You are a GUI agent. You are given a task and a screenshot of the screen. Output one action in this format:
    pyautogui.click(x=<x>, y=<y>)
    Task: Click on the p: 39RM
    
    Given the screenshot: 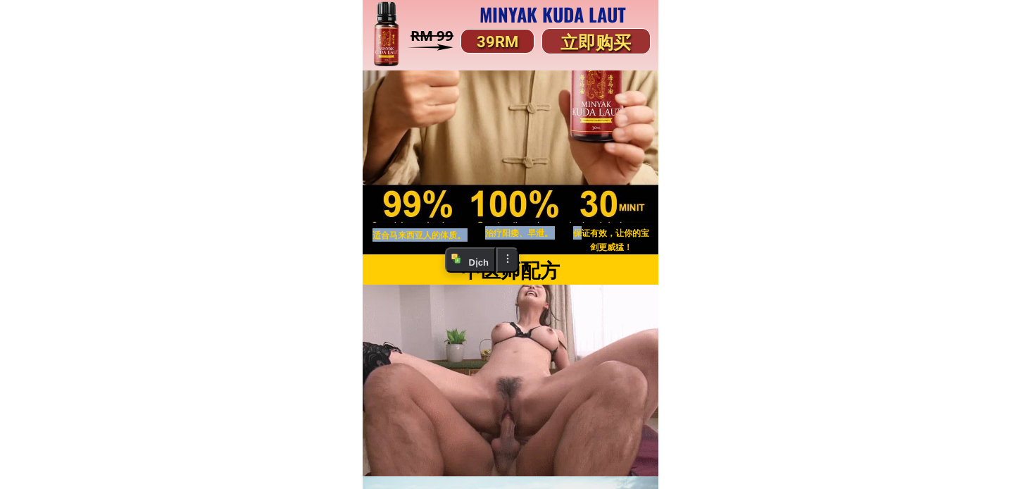 What is the action you would take?
    pyautogui.click(x=497, y=42)
    